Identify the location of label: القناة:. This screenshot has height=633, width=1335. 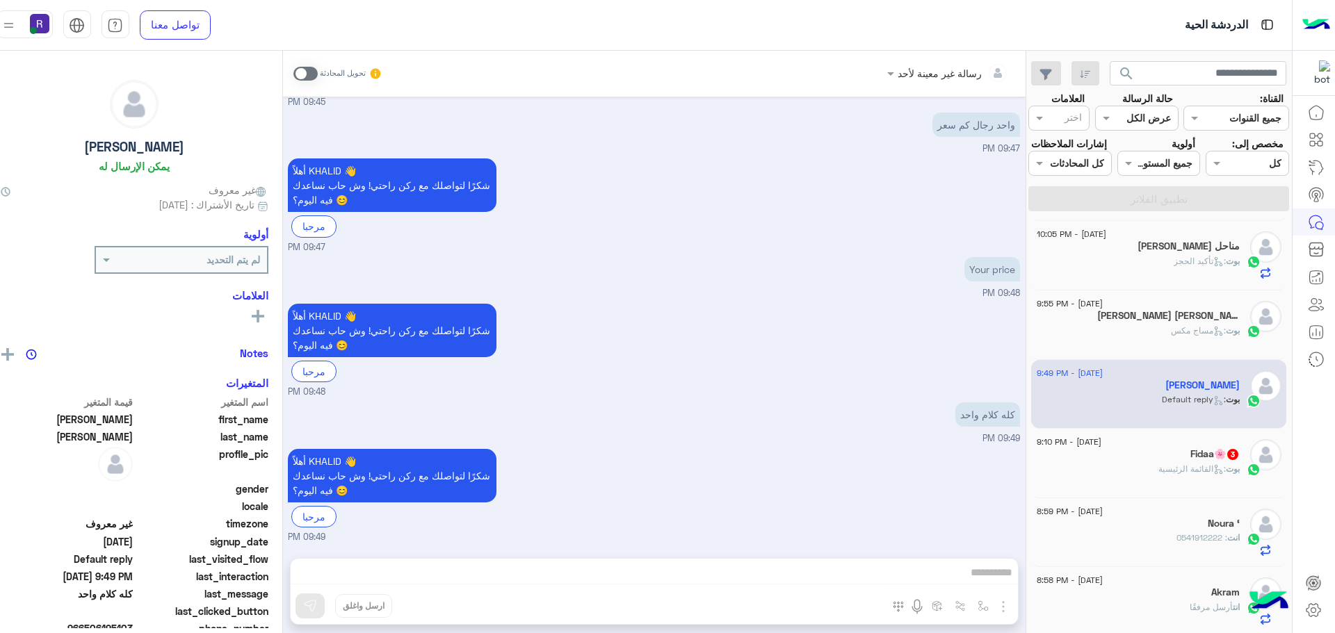
(1272, 98).